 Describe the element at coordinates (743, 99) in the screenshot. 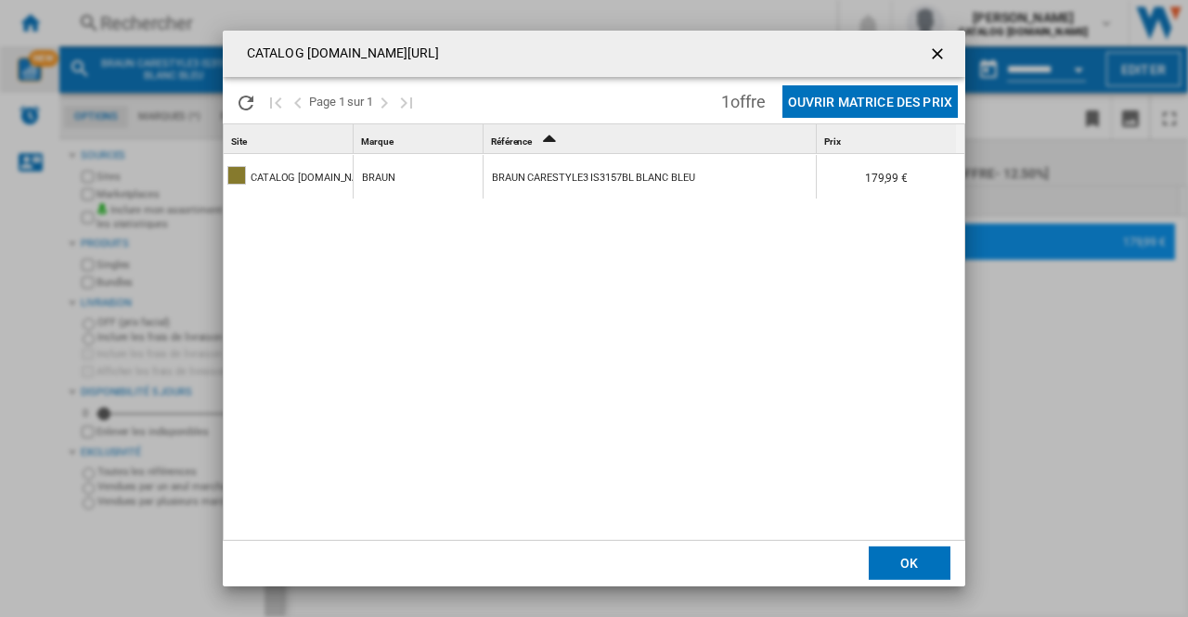

I see `span: 1` at that location.